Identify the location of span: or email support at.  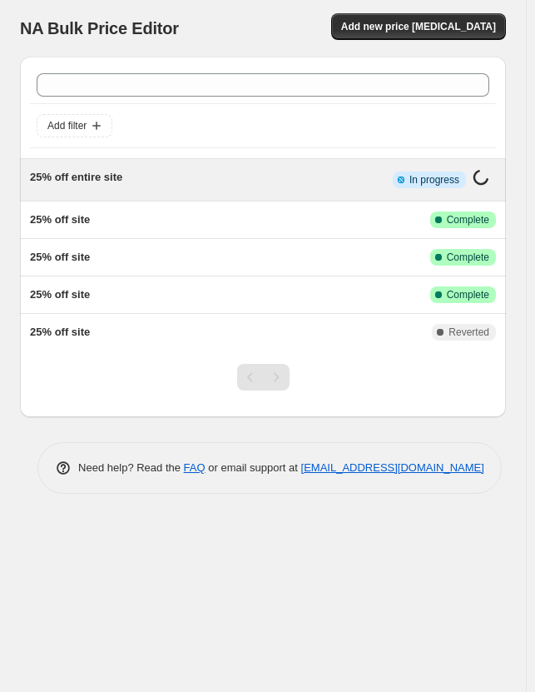
(253, 467).